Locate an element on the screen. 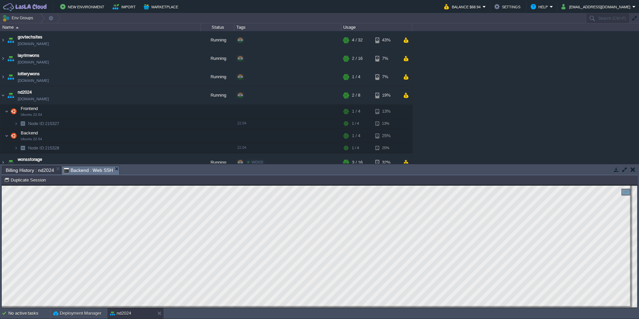 This screenshot has height=319, width=639. a: lotterywons is located at coordinates (29, 74).